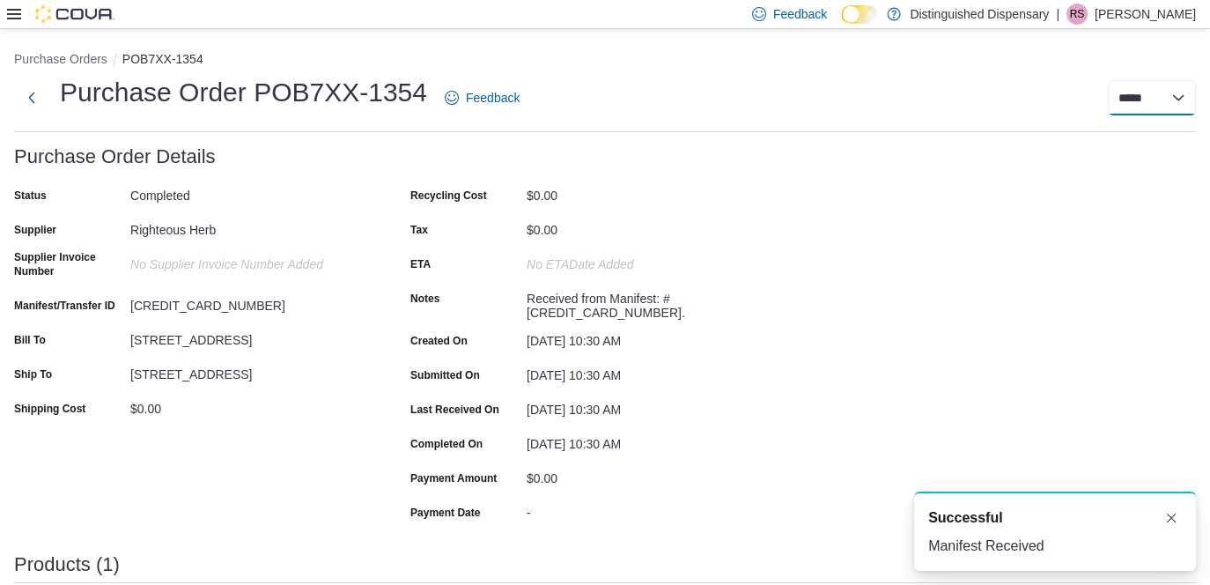  What do you see at coordinates (114, 157) in the screenshot?
I see `h3: Purchase Order Details` at bounding box center [114, 157].